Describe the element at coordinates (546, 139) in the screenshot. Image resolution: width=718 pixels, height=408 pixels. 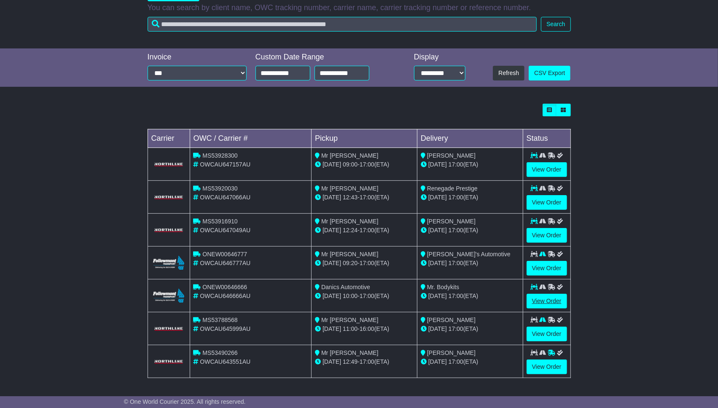
I see `td: Status` at that location.